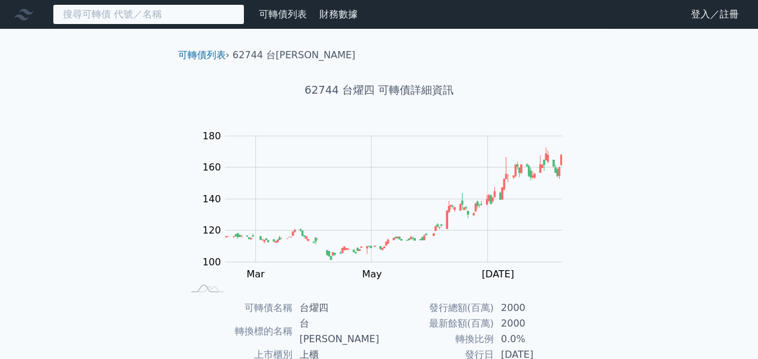 This screenshot has height=359, width=758. Describe the element at coordinates (255, 273) in the screenshot. I see `tspan: Mar` at that location.